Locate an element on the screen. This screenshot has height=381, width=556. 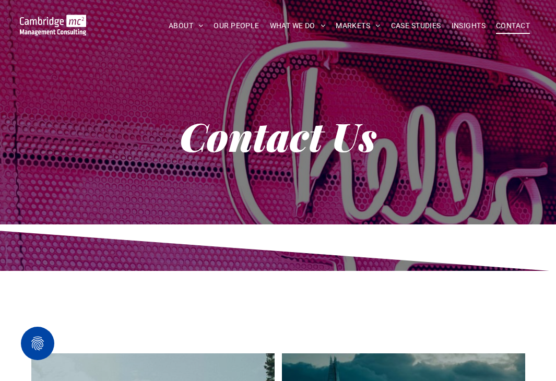
strong: Us is located at coordinates (354, 136).